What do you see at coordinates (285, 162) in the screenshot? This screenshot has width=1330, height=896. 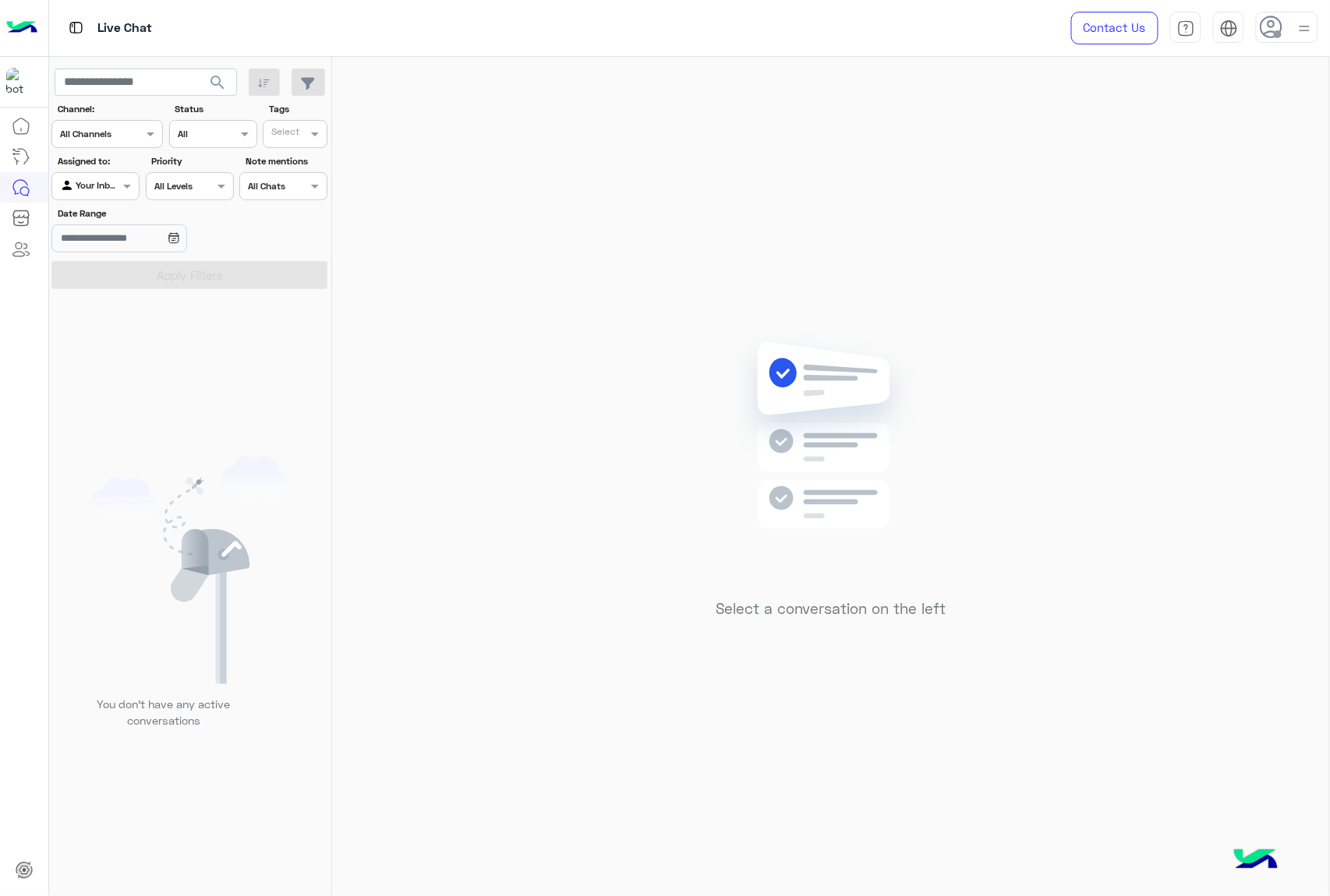 I see `label: Note mentions` at bounding box center [285, 162].